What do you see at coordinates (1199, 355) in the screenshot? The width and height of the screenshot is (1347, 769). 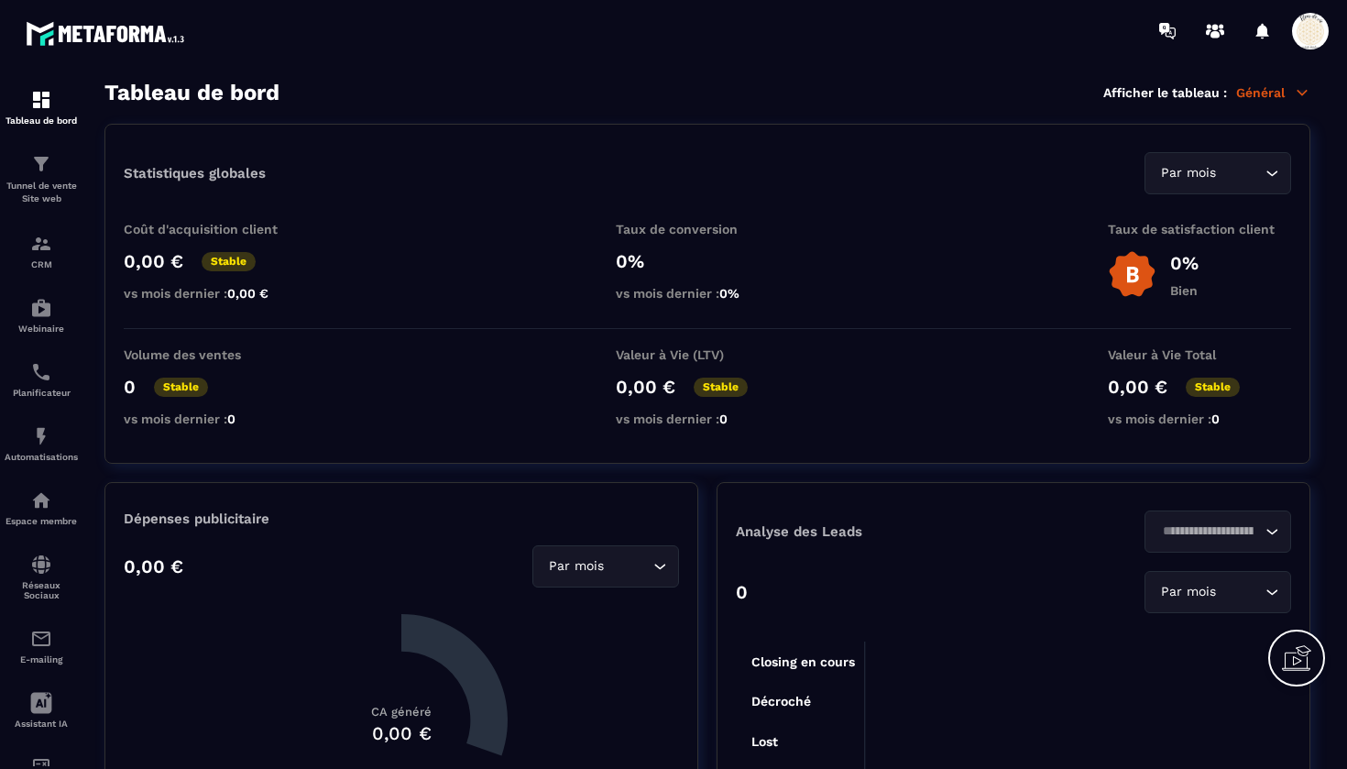 I see `p: Valeur à Vie Total` at bounding box center [1199, 355].